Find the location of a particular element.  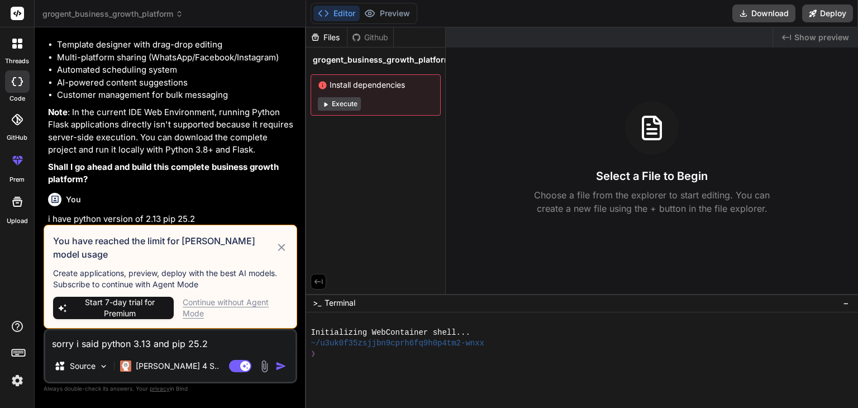

strong: Note is located at coordinates (58, 112).